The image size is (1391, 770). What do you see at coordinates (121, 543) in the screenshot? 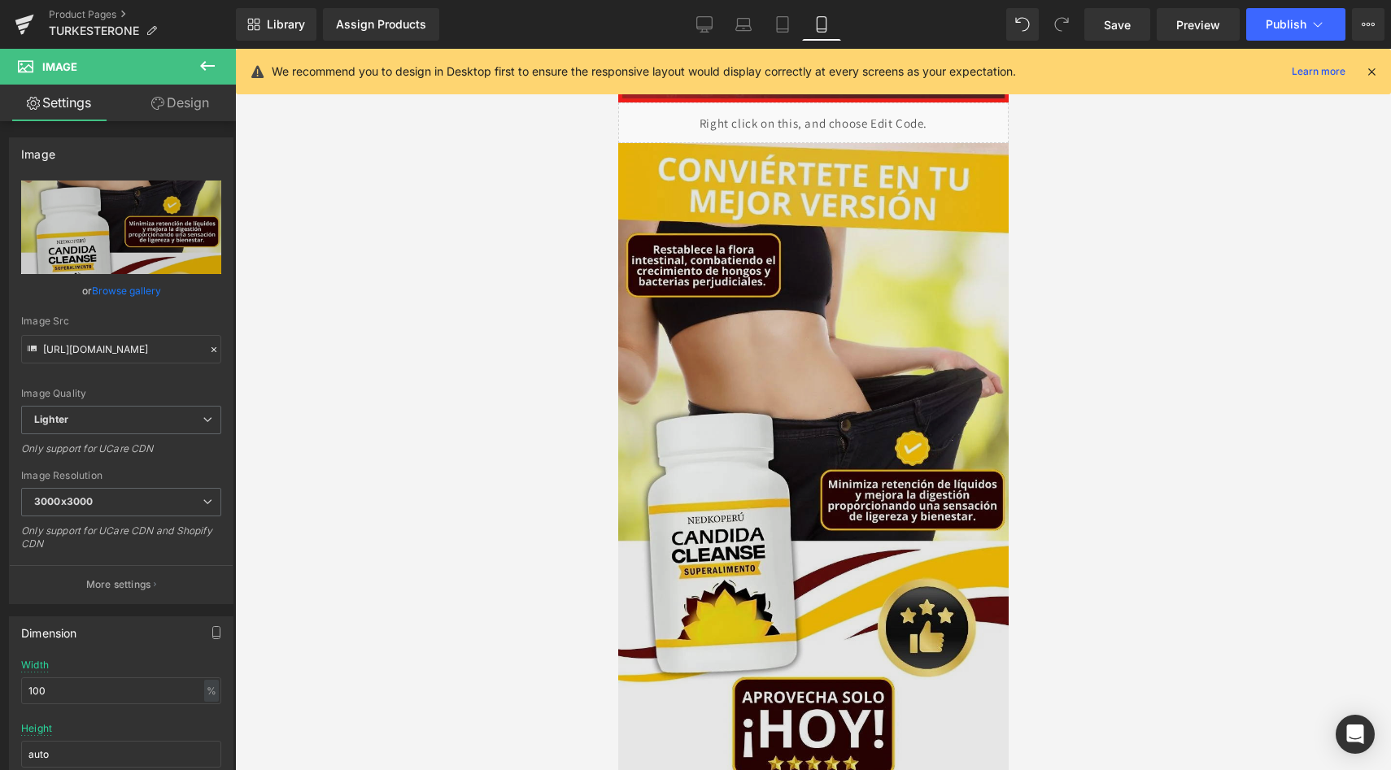
I see `div: Only support for UCare CDN and Shopify CDN` at bounding box center [121, 543].